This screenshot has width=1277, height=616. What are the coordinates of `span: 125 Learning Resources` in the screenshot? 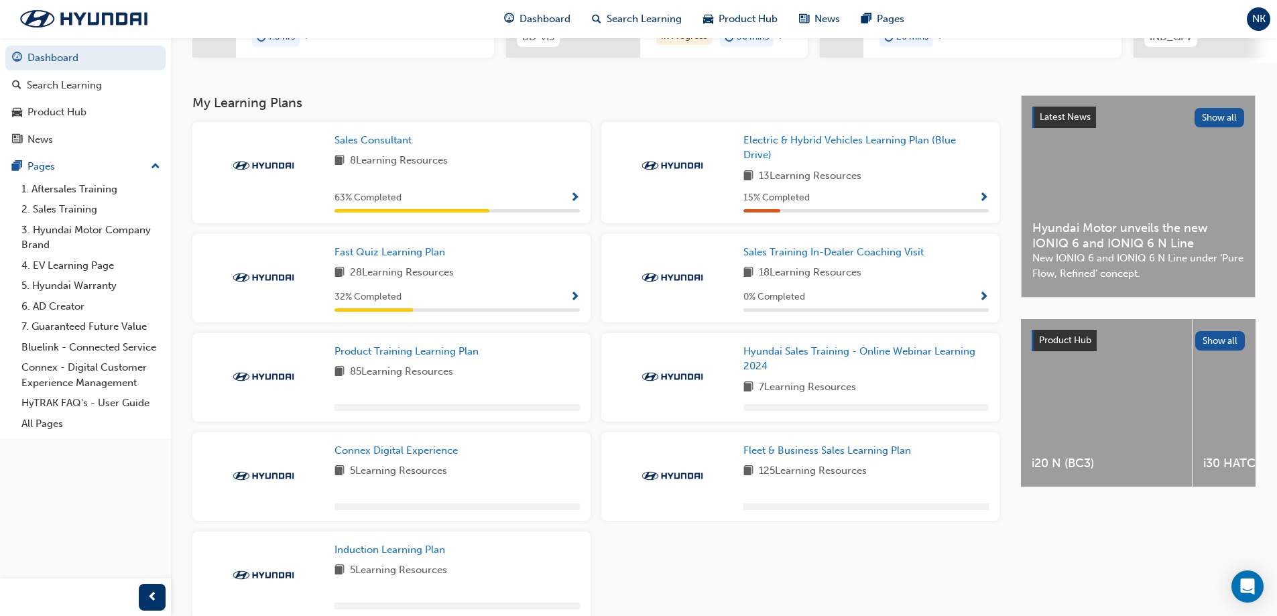 It's located at (812, 471).